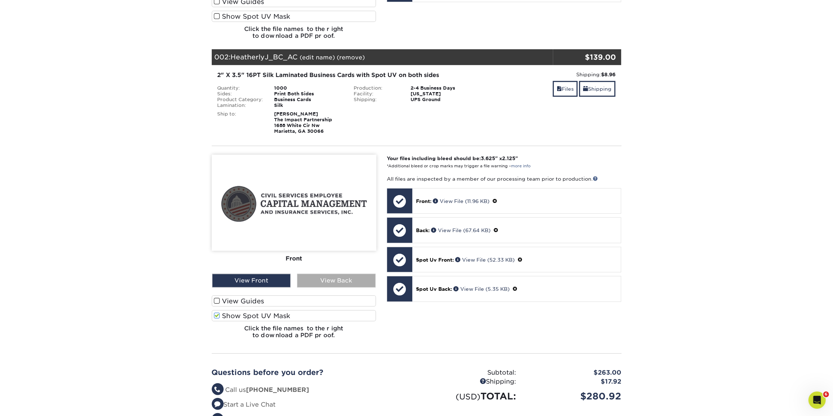 This screenshot has width=833, height=416. I want to click on div: Silk, so click(308, 106).